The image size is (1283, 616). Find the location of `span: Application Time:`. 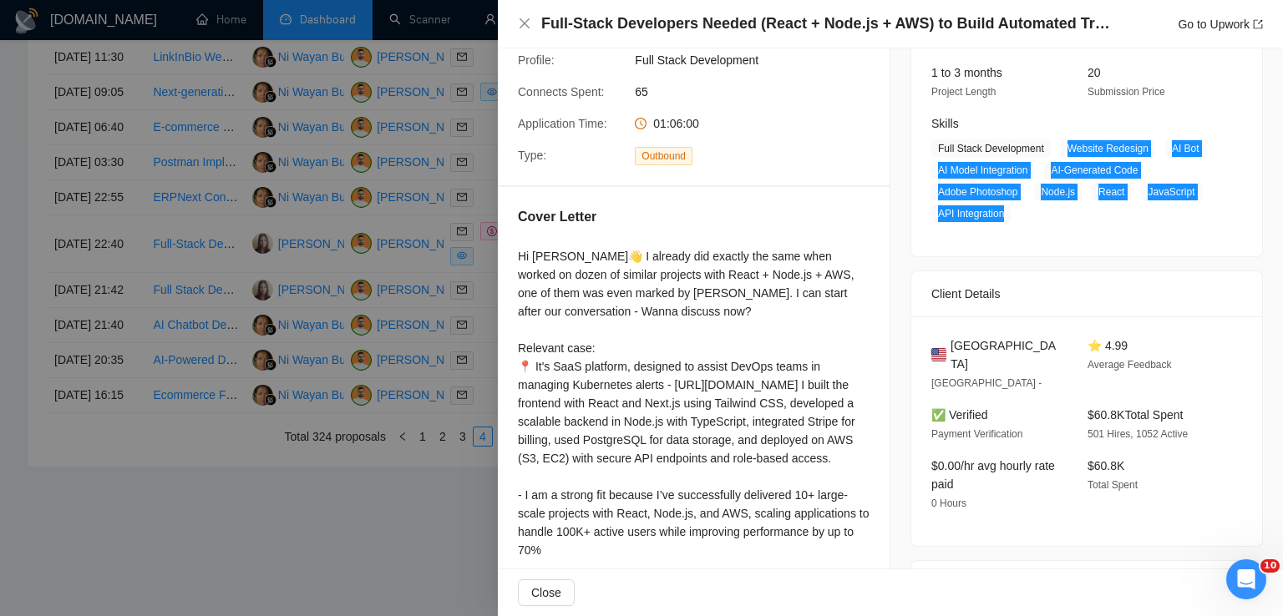

span: Application Time: is located at coordinates (562, 124).